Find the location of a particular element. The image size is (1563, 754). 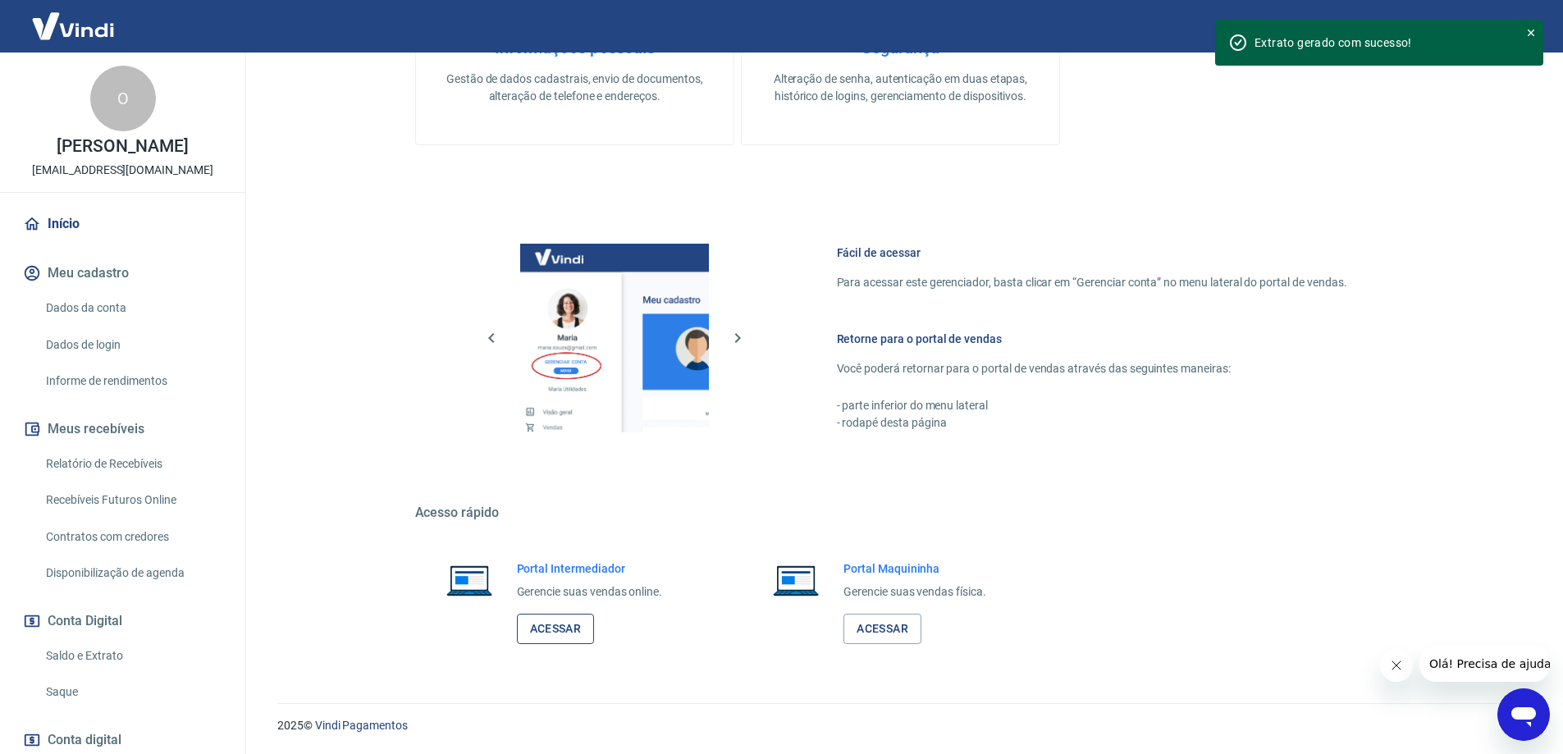

div: Extrato gerado com sucesso! is located at coordinates (1380, 43).